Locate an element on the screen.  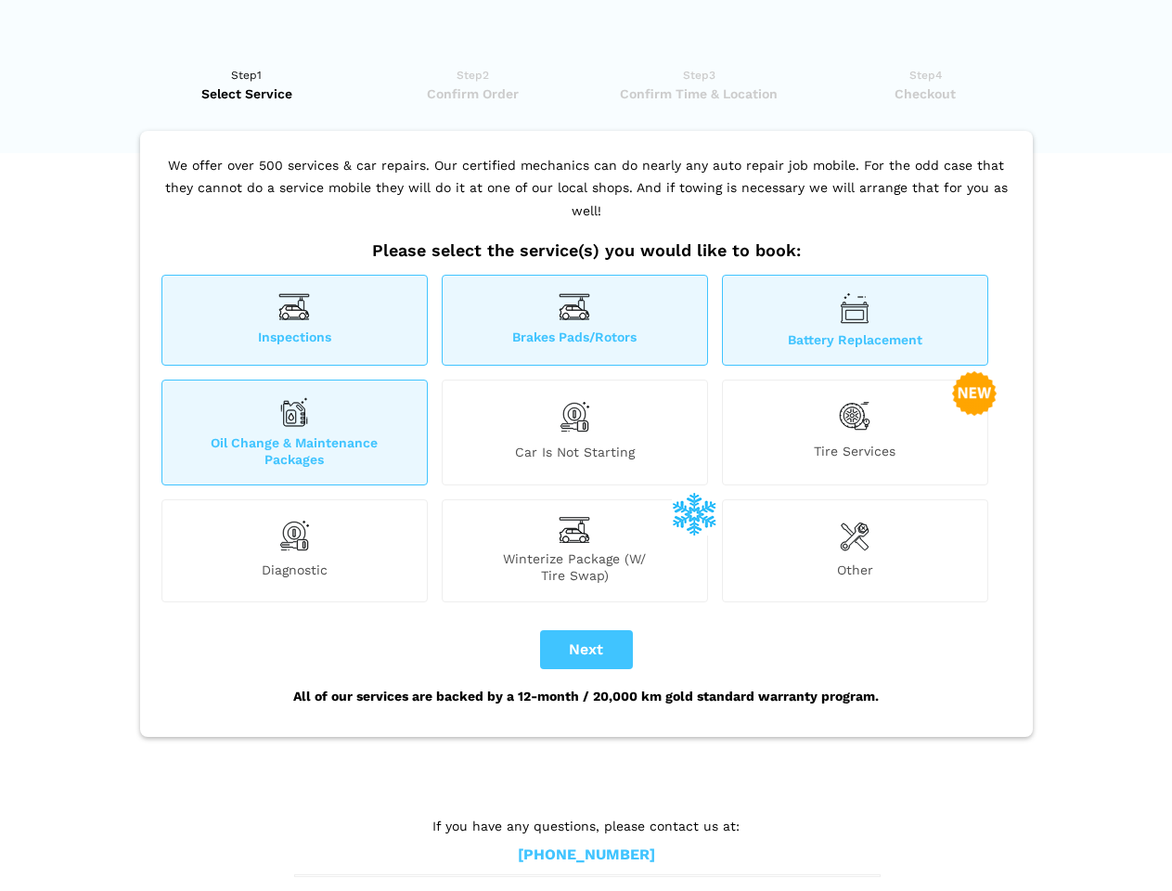
img: winterize-icon_1.png is located at coordinates (694, 513).